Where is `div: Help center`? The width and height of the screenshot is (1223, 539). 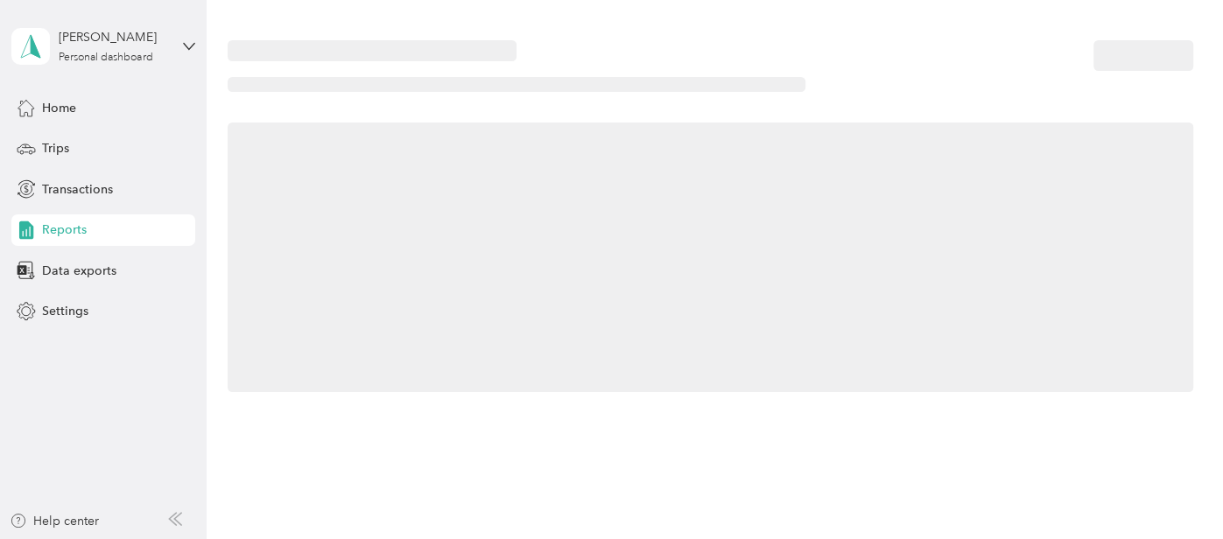
div: Help center is located at coordinates (54, 521).